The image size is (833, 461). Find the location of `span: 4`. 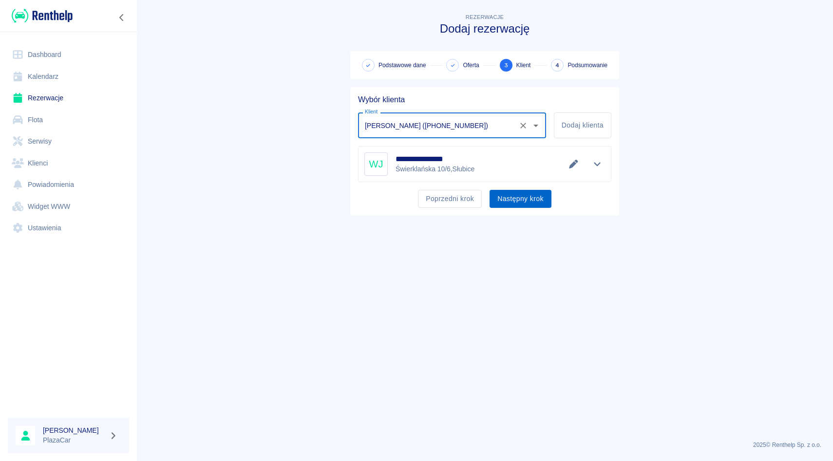

span: 4 is located at coordinates (557, 65).